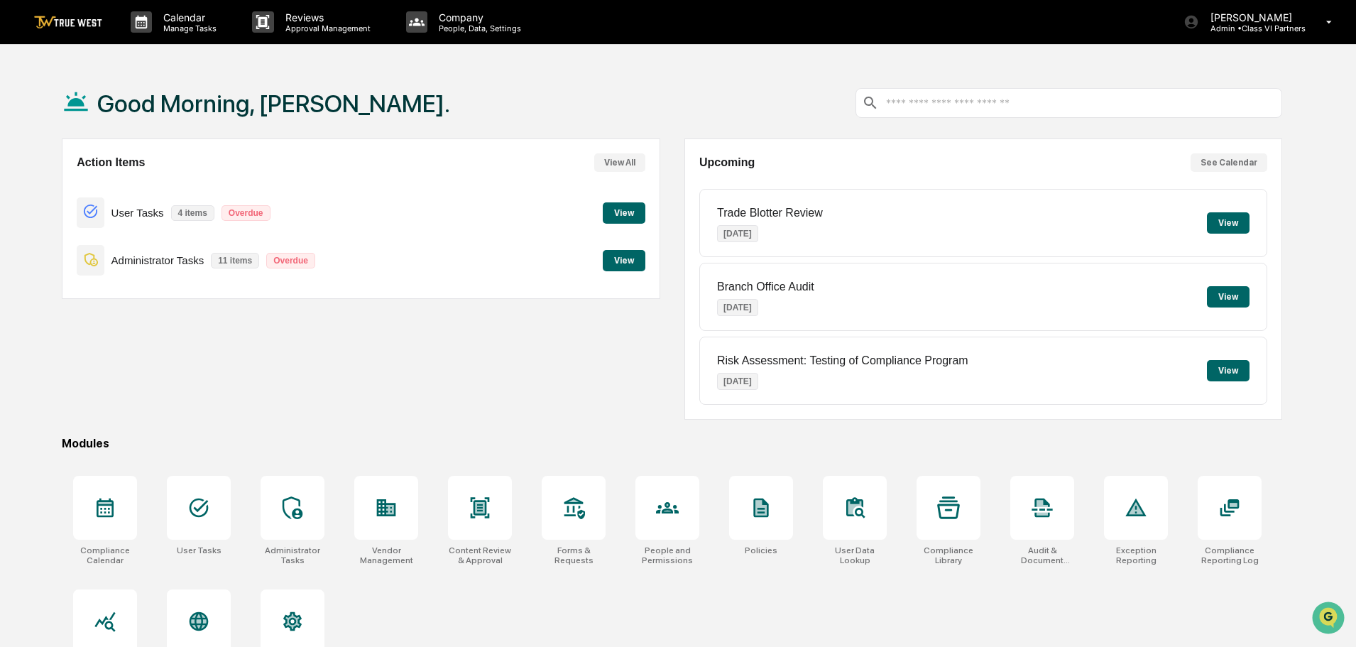 Image resolution: width=1356 pixels, height=647 pixels. Describe the element at coordinates (326, 28) in the screenshot. I see `p: Approval Management` at that location.